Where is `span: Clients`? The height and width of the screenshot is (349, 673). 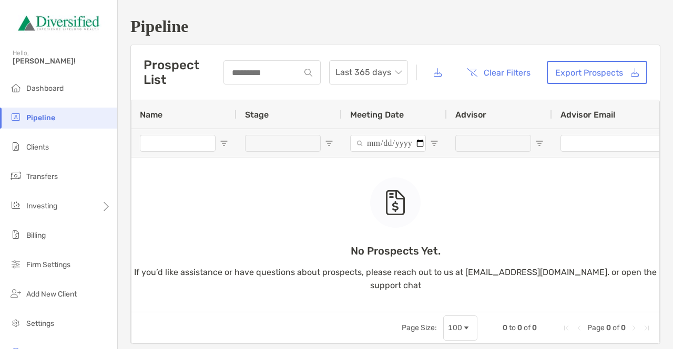 span: Clients is located at coordinates (37, 147).